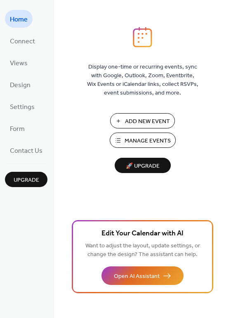 This screenshot has height=318, width=231. I want to click on span: Upgrade, so click(26, 180).